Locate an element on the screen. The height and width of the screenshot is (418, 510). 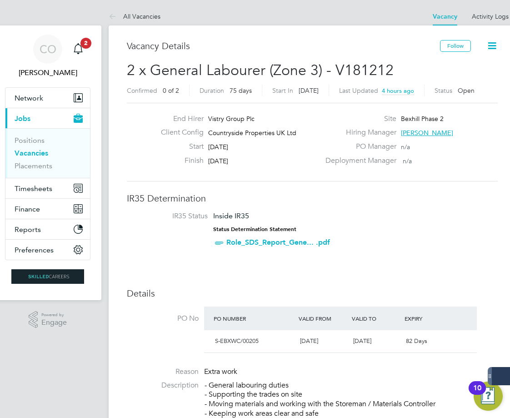
span: Finance is located at coordinates (27, 209).